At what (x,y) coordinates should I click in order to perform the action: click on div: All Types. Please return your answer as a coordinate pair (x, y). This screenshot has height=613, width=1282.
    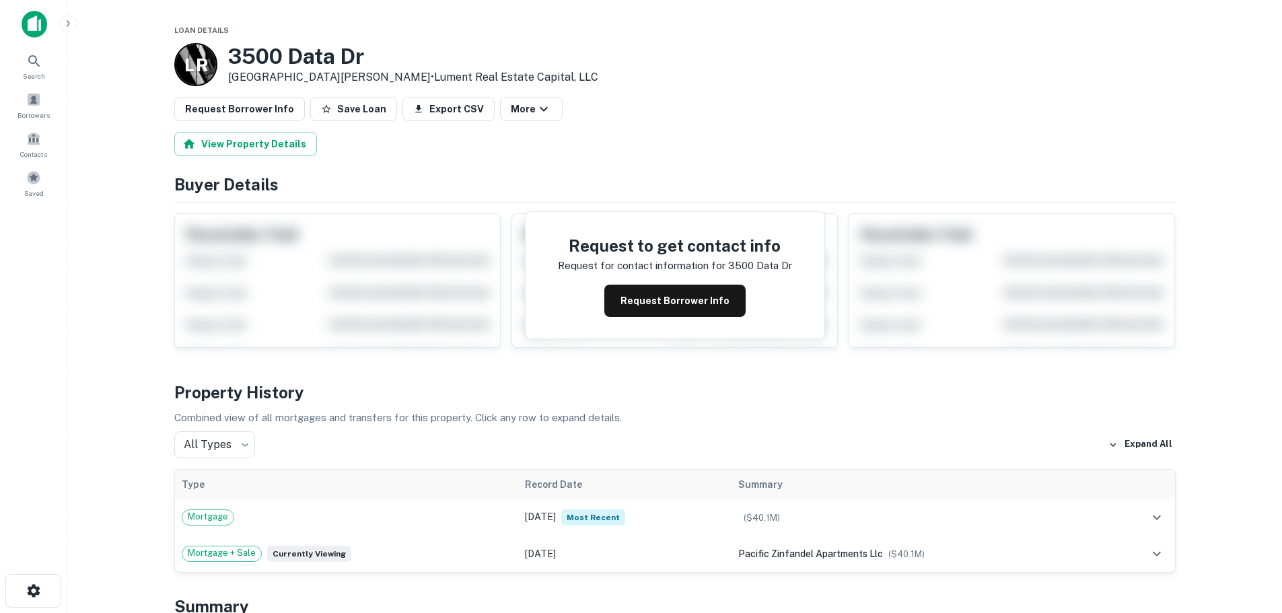
    Looking at the image, I should click on (215, 445).